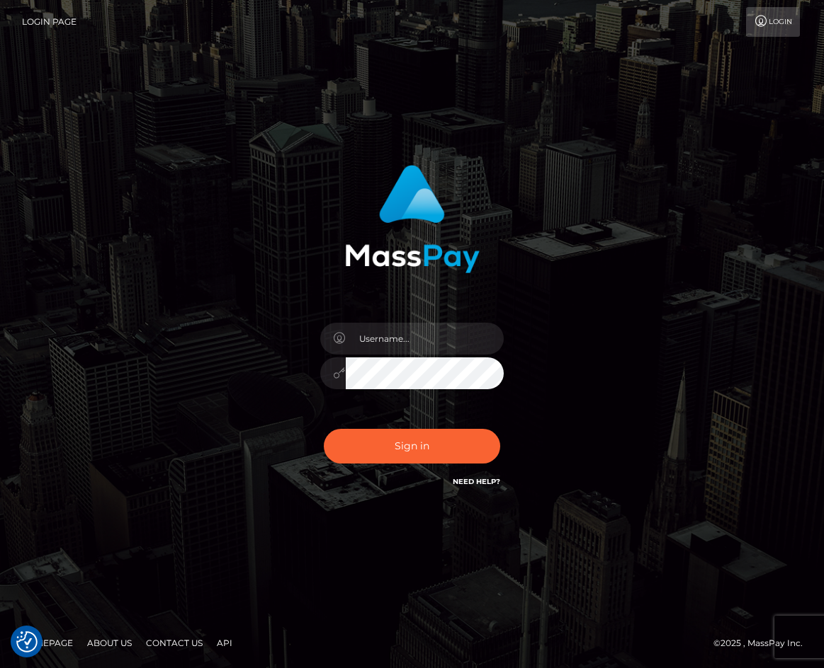  What do you see at coordinates (224, 643) in the screenshot?
I see `a: API` at bounding box center [224, 643].